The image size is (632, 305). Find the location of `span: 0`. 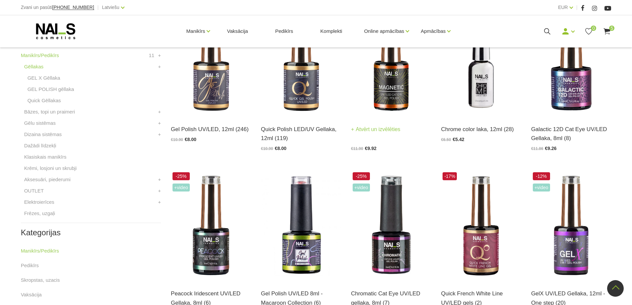

span: 0 is located at coordinates (594, 28).